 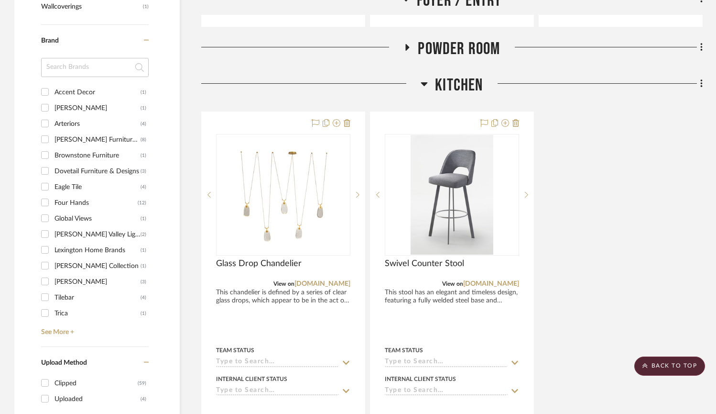 What do you see at coordinates (142, 203) in the screenshot?
I see `div: (12)` at bounding box center [142, 203].